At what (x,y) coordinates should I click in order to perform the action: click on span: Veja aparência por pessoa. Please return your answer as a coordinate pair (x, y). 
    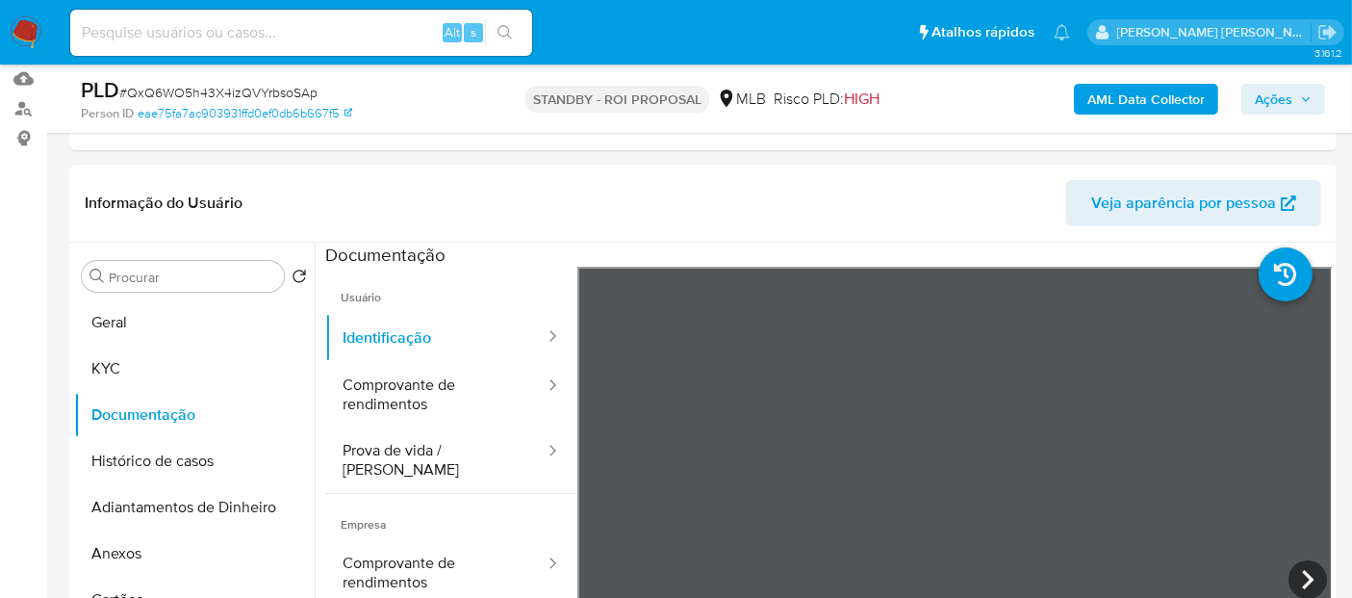
    Looking at the image, I should click on (1184, 203).